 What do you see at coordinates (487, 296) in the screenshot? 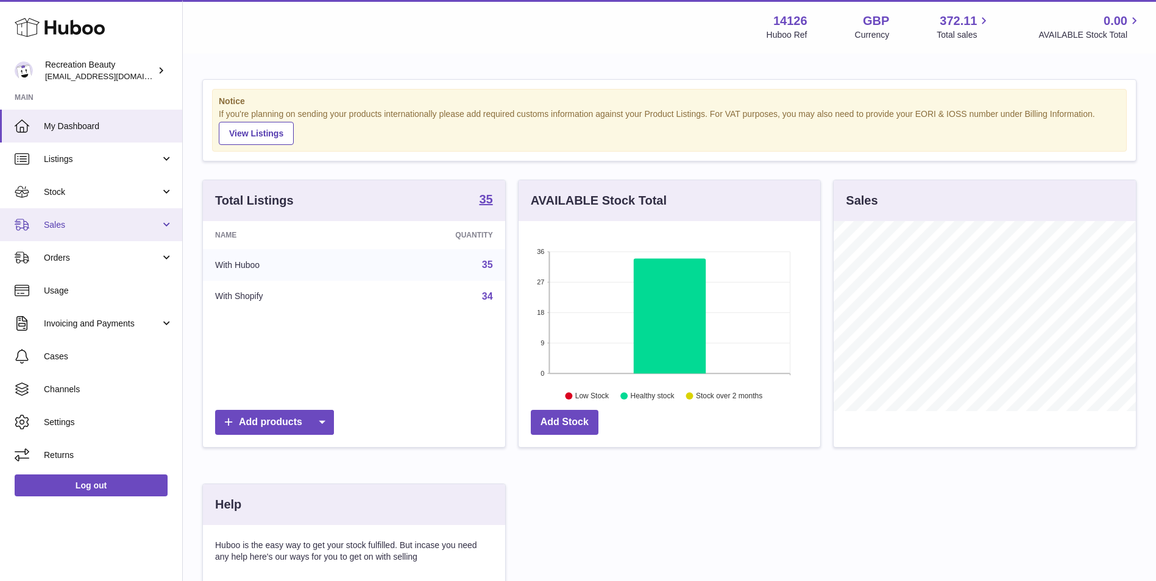
I see `a: 34` at bounding box center [487, 296].